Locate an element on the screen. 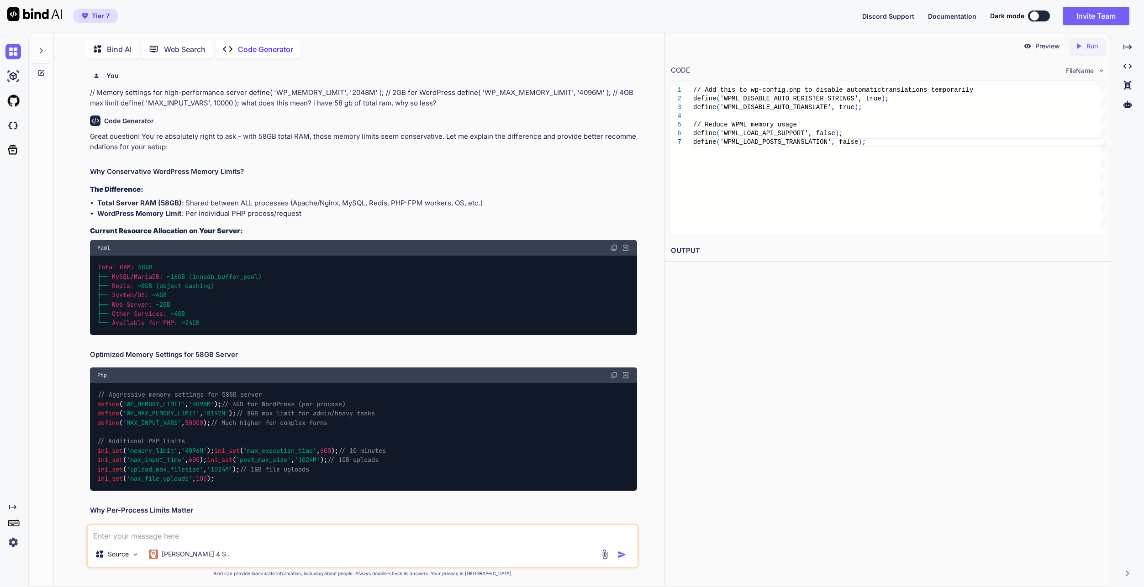 The image size is (1144, 587). img: Bind AI is located at coordinates (35, 14).